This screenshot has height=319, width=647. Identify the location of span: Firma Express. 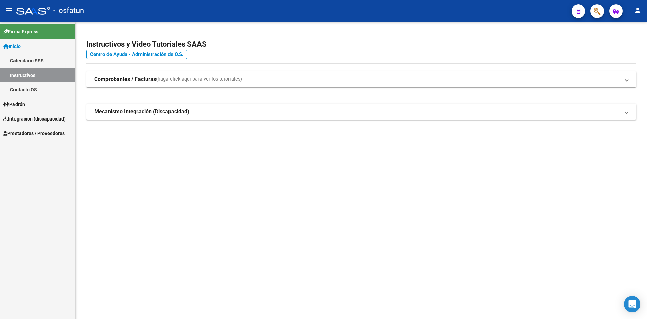
(21, 32).